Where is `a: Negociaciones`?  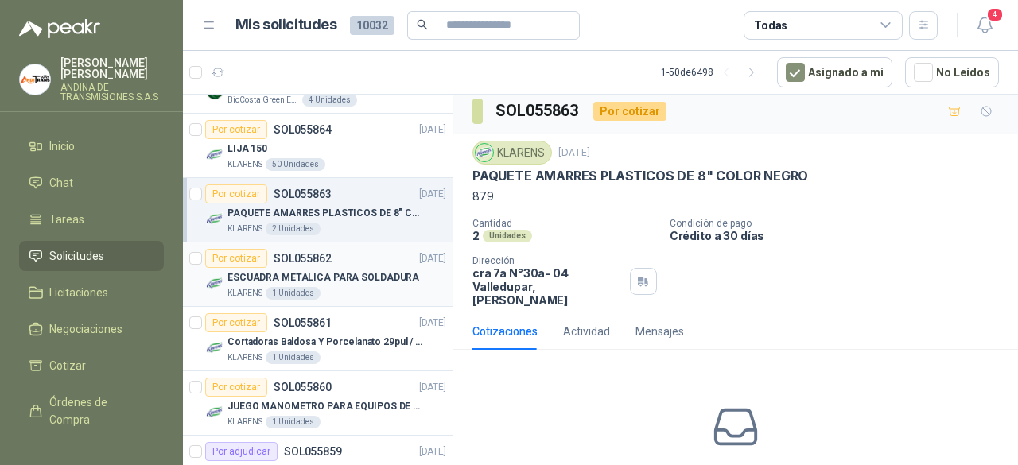 a: Negociaciones is located at coordinates (91, 329).